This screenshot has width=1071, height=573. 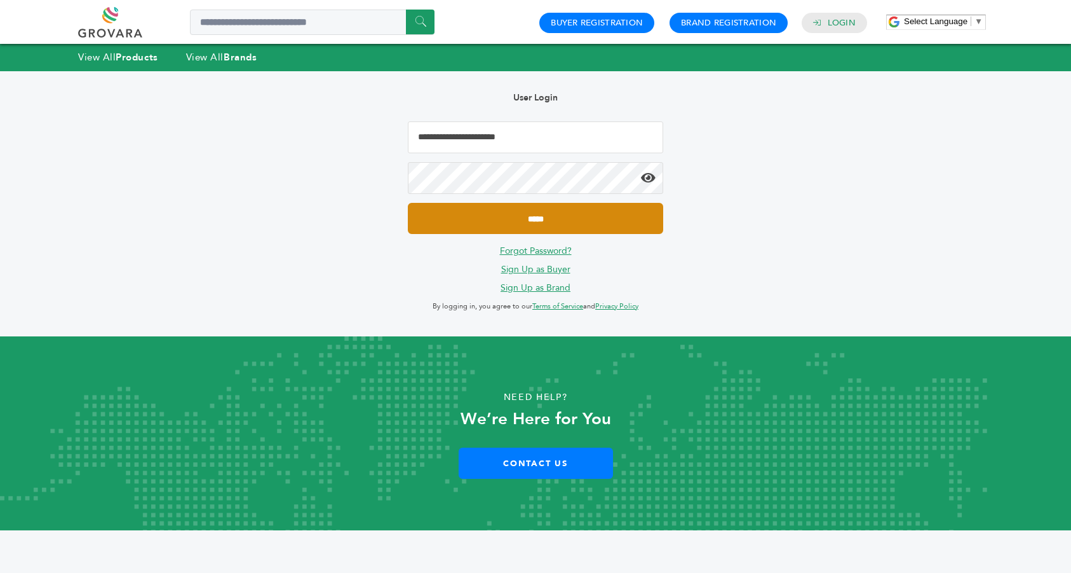 What do you see at coordinates (558, 306) in the screenshot?
I see `a: Terms of Service` at bounding box center [558, 306].